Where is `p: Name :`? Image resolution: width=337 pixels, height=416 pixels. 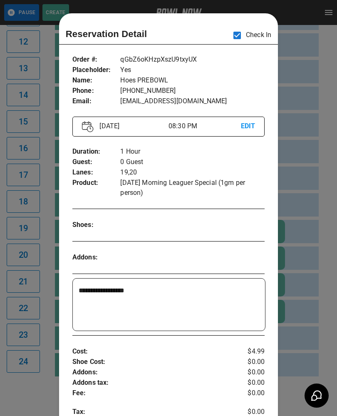
p: Name : is located at coordinates (97, 80).